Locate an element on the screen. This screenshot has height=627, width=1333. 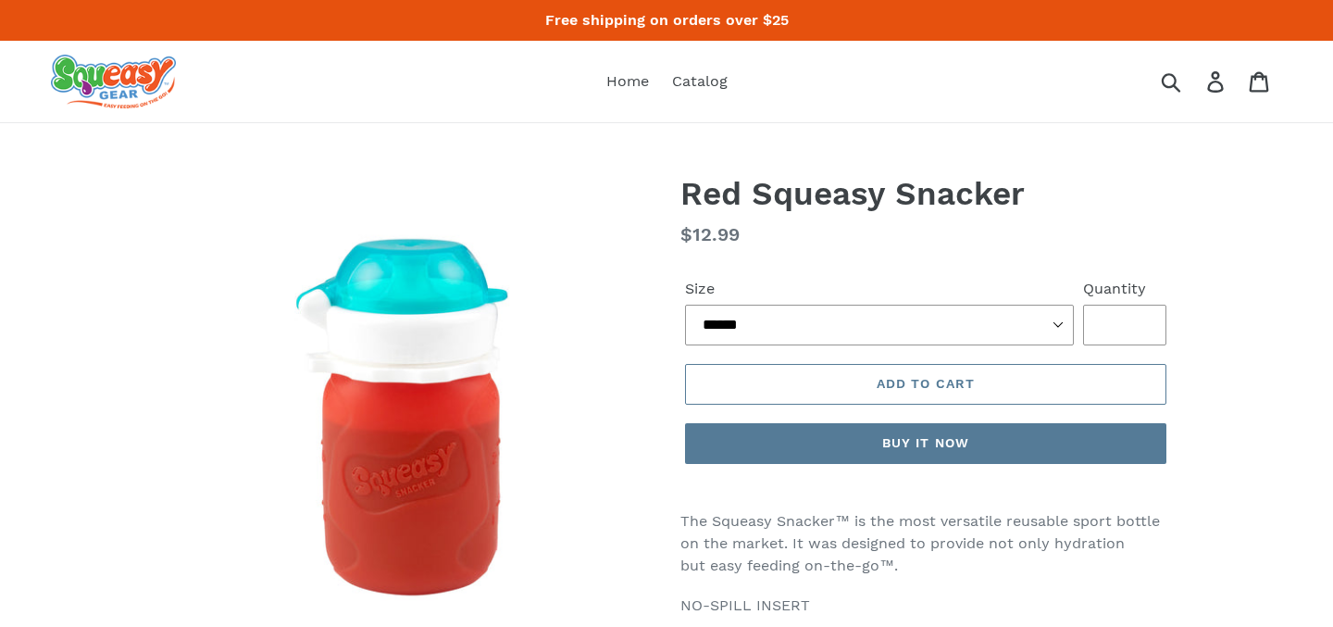
span: Catalog is located at coordinates (700, 81).